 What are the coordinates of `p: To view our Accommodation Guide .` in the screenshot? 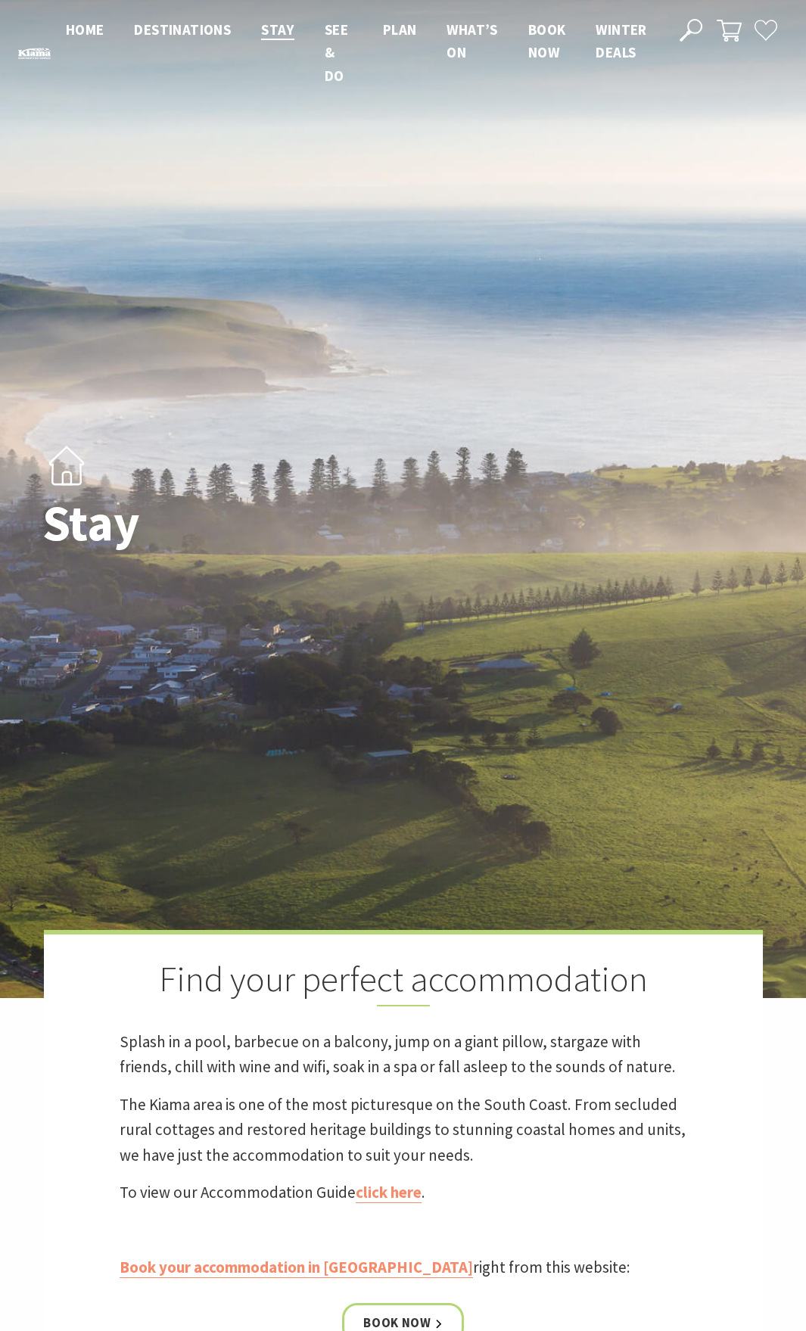 It's located at (403, 1192).